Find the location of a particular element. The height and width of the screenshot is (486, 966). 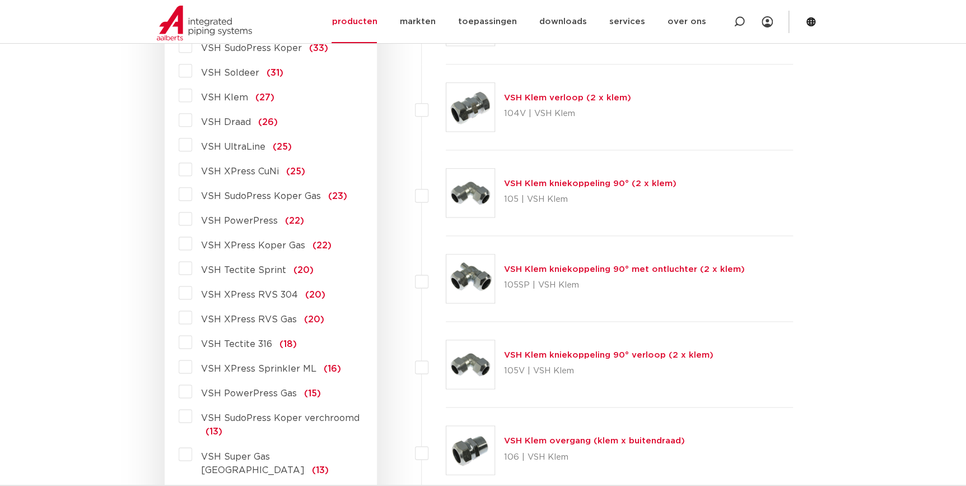

span: (16) is located at coordinates (332, 369).